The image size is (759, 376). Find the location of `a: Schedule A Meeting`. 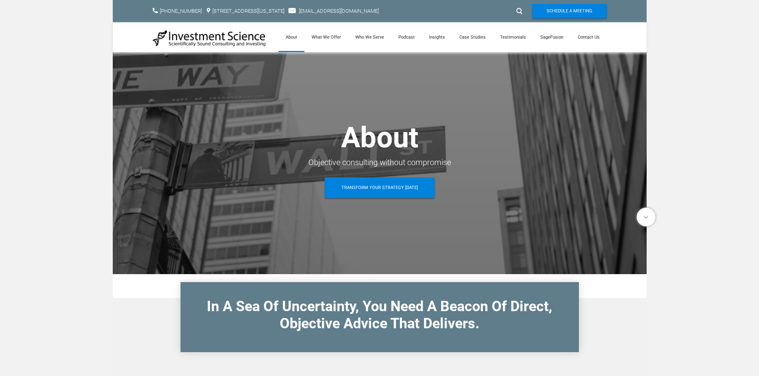

a: Schedule A Meeting is located at coordinates (569, 11).